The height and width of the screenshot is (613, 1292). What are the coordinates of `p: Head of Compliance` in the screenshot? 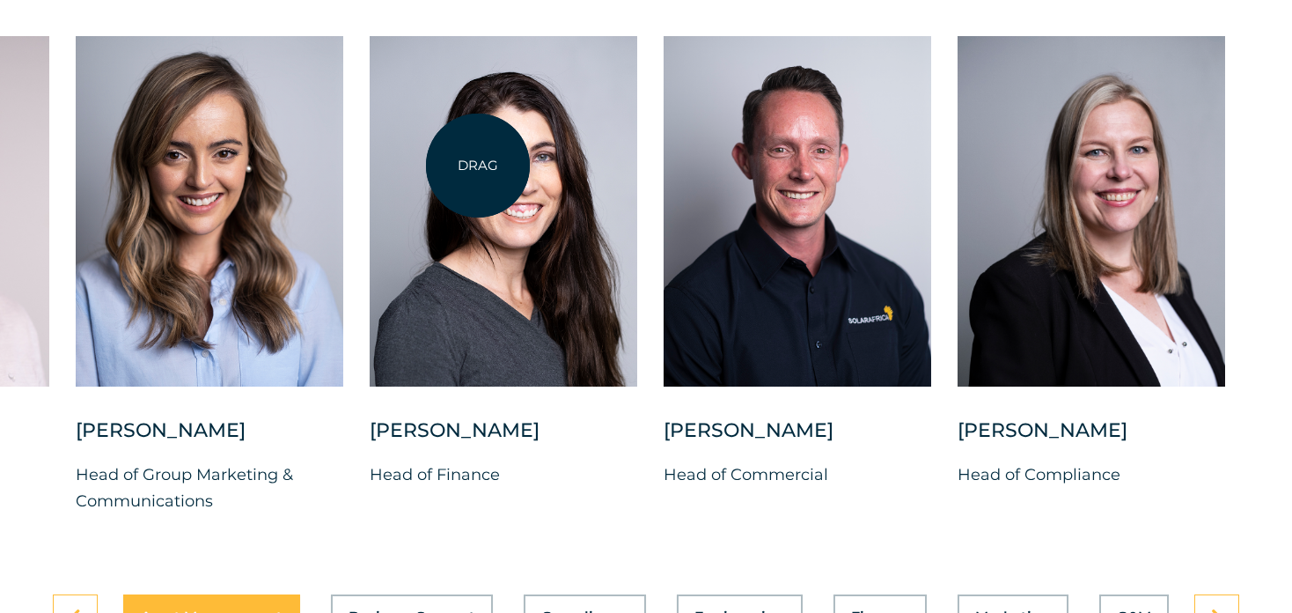 It's located at (1092, 474).